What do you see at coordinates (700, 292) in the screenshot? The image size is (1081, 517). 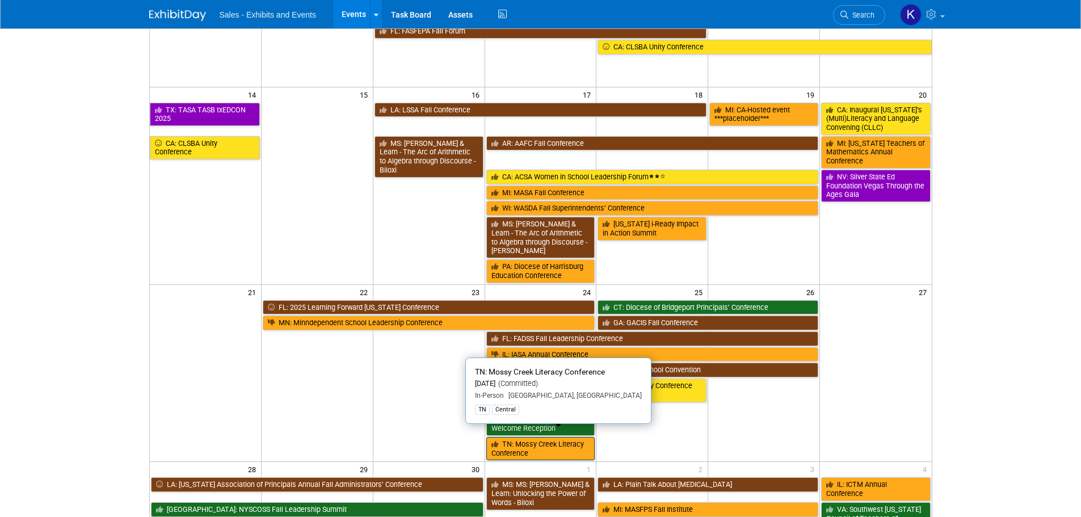 I see `span: 25` at bounding box center [700, 292].